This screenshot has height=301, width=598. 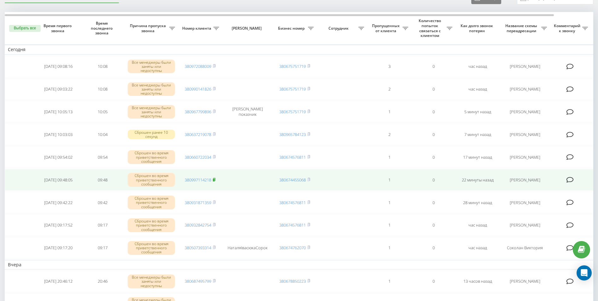 What do you see at coordinates (102, 28) in the screenshot?
I see `span: Время последнего звонка` at bounding box center [102, 28].